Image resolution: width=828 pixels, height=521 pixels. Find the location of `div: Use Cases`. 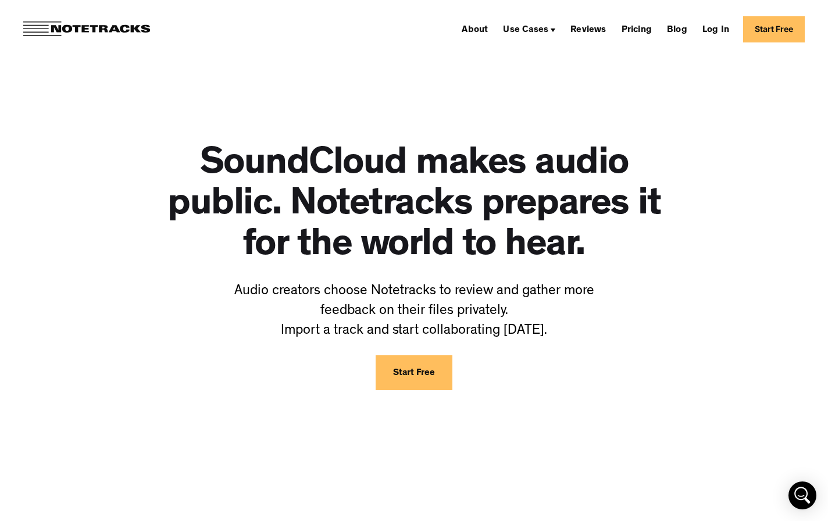

div: Use Cases is located at coordinates (526, 30).